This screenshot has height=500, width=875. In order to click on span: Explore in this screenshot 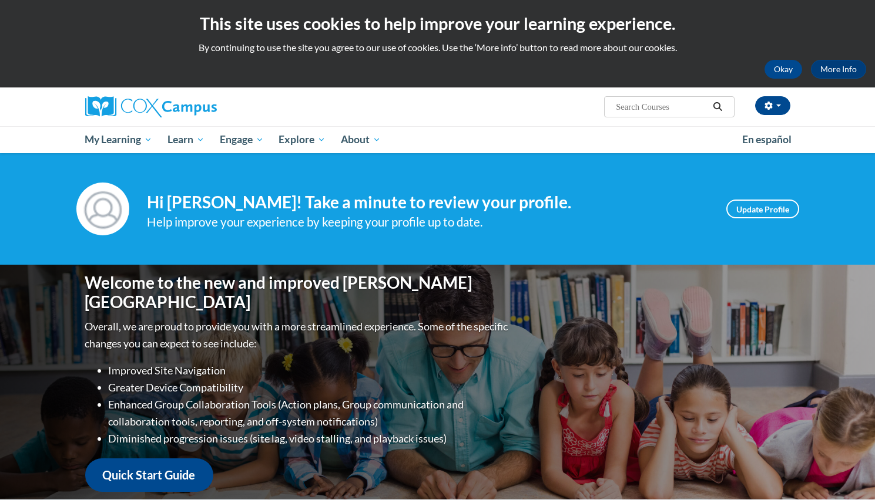, I will do `click(302, 140)`.